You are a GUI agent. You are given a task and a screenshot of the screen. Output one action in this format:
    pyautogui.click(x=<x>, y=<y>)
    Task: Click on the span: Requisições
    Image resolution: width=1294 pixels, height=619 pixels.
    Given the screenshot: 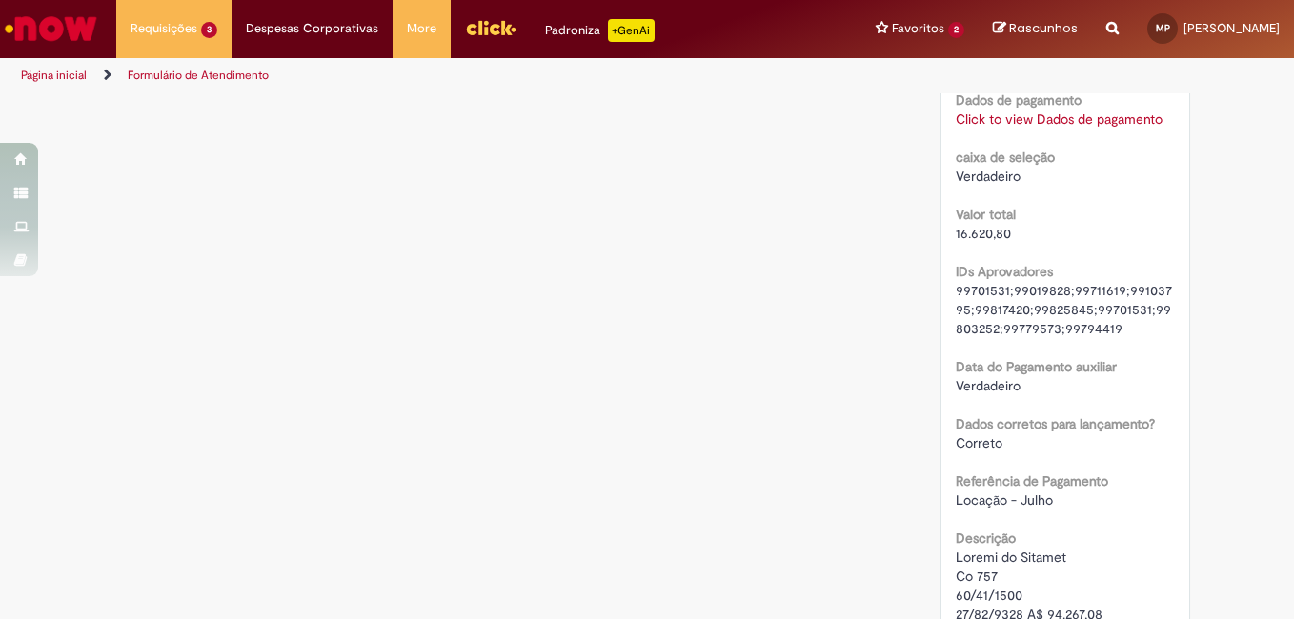 What is the action you would take?
    pyautogui.click(x=164, y=29)
    